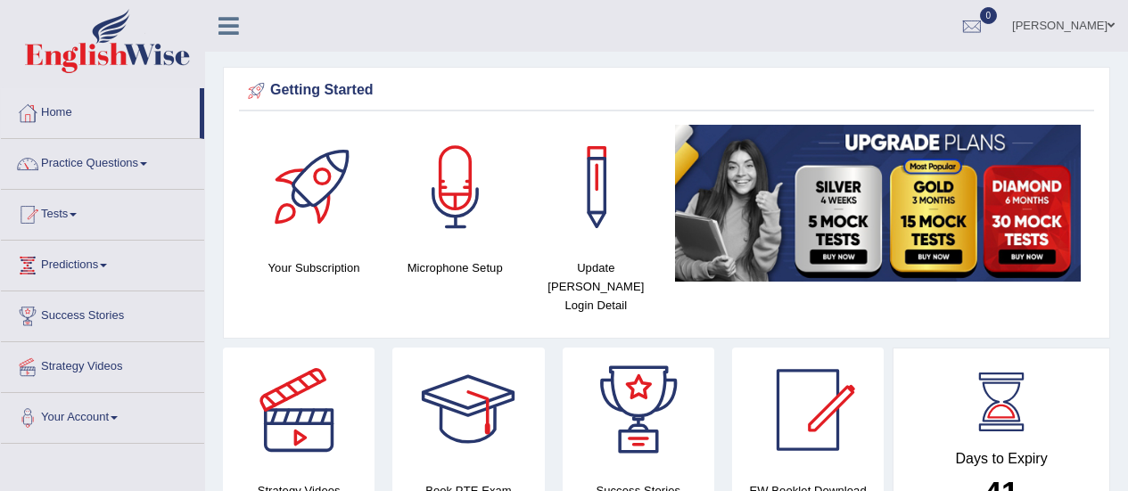  Describe the element at coordinates (103, 263) in the screenshot. I see `a: Predictions` at that location.